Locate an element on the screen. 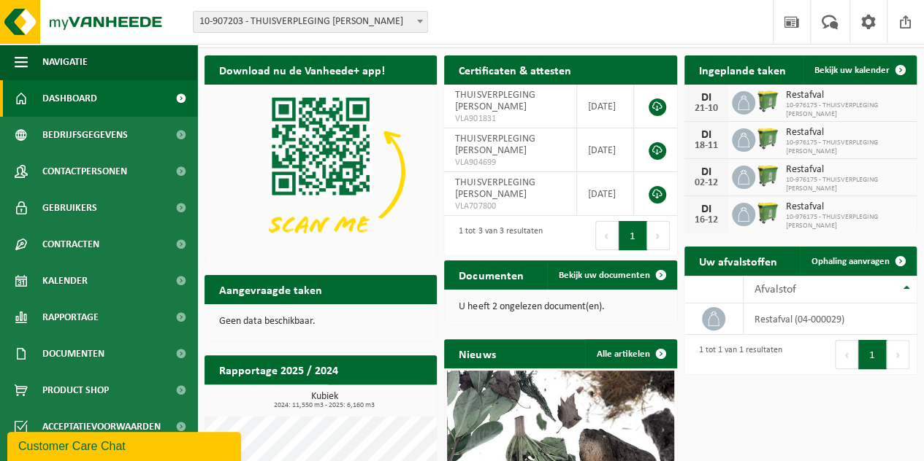 The image size is (924, 461). span: Afvalstof is located at coordinates (775, 290).